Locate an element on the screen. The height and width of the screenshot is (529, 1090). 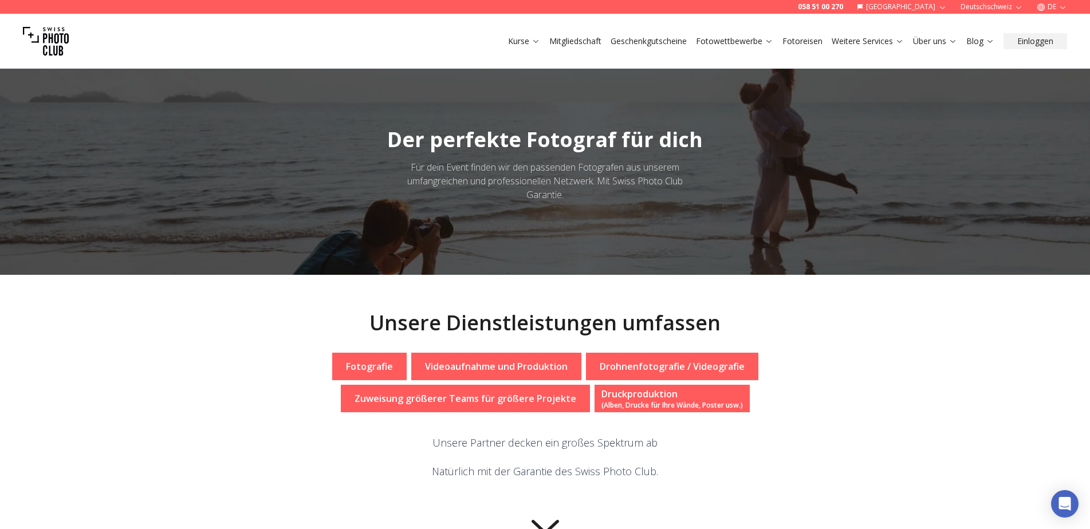
span: Für dein Event finden wir den passenden Fotografen aus unserem umfangreichen und professionellen ... is located at coordinates (545, 181).